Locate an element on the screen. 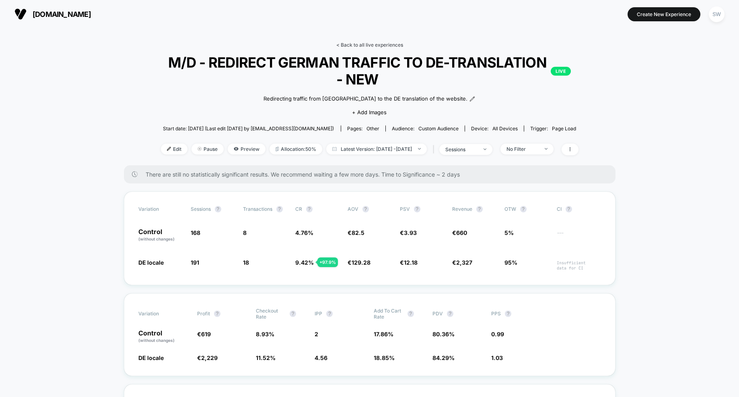 Image resolution: width=739 pixels, height=397 pixels. button: Create New Experience is located at coordinates (664, 14).